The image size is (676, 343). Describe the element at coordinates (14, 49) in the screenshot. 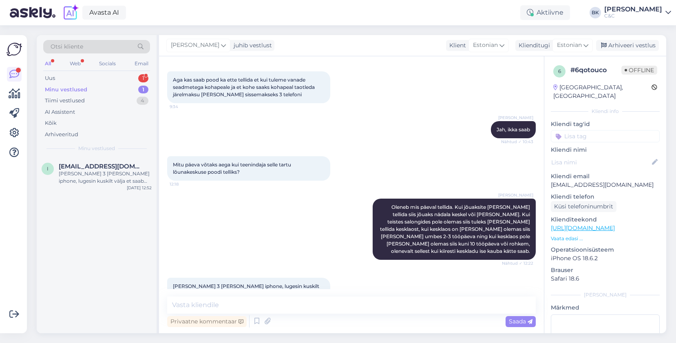

I see `img: Askly Logo` at that location.